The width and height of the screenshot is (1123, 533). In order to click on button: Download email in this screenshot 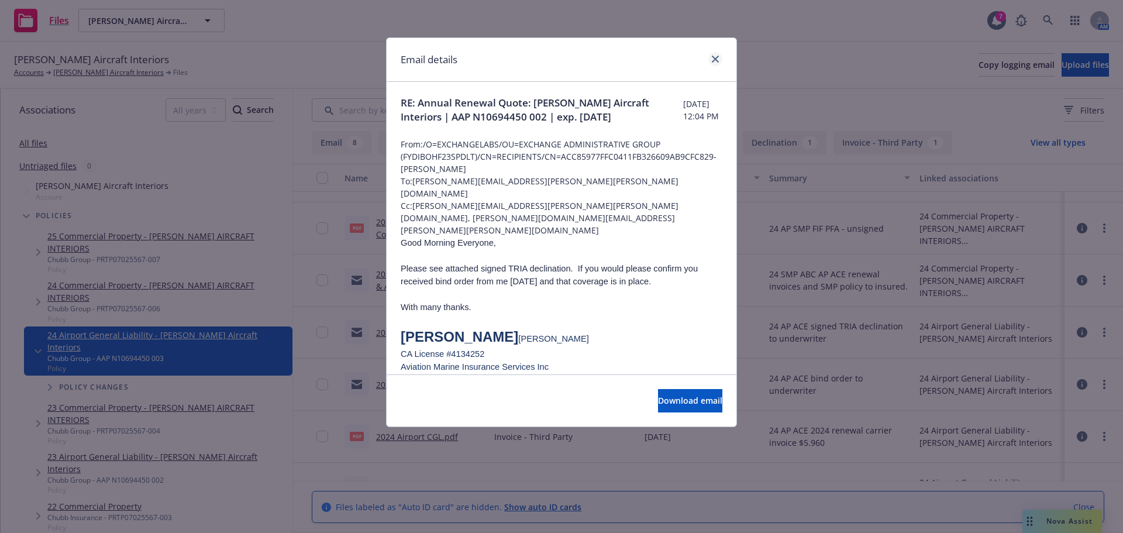, I will do `click(690, 401)`.